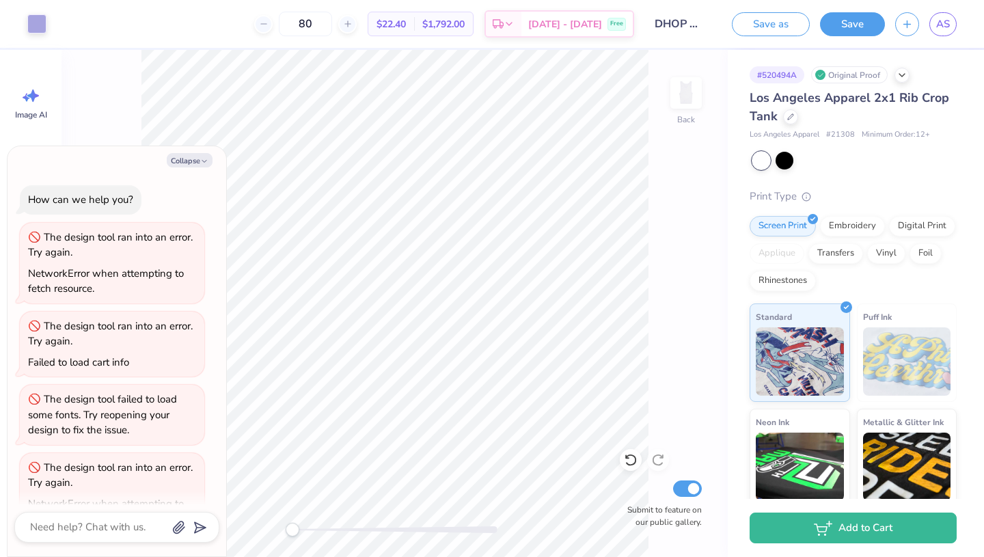 This screenshot has height=557, width=984. Describe the element at coordinates (81, 200) in the screenshot. I see `div: How can we help you?` at that location.